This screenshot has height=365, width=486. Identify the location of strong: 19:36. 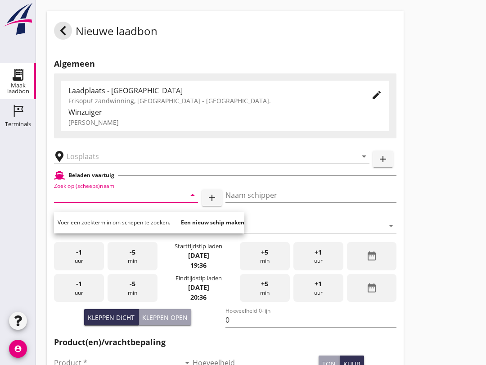
(198, 265).